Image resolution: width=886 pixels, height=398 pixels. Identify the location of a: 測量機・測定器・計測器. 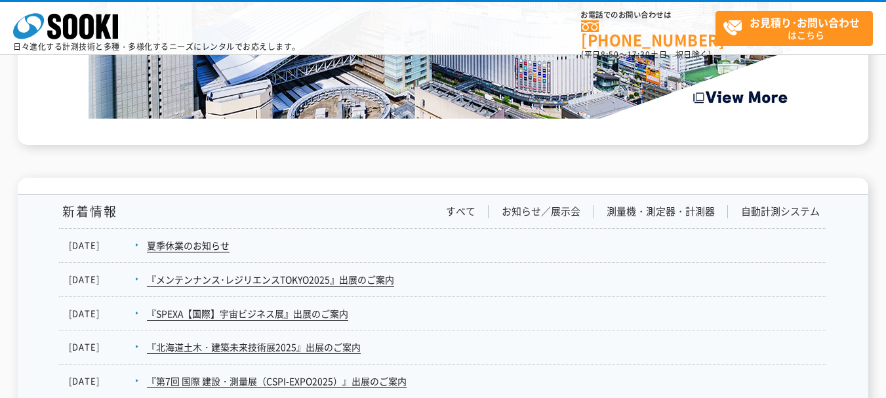
(660, 211).